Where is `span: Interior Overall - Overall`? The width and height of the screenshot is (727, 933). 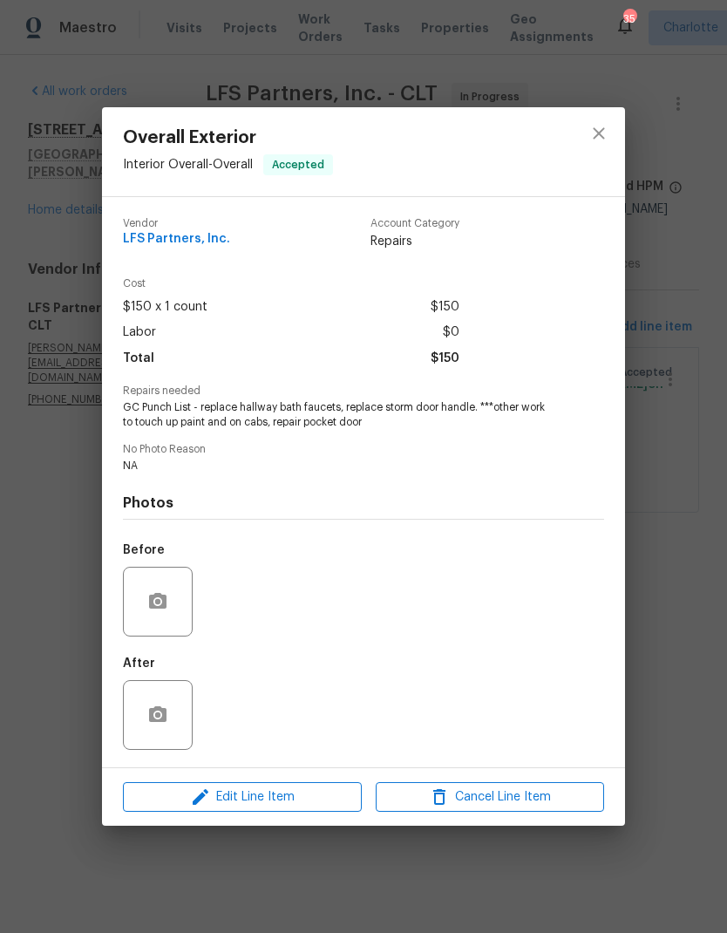 span: Interior Overall - Overall is located at coordinates (187, 165).